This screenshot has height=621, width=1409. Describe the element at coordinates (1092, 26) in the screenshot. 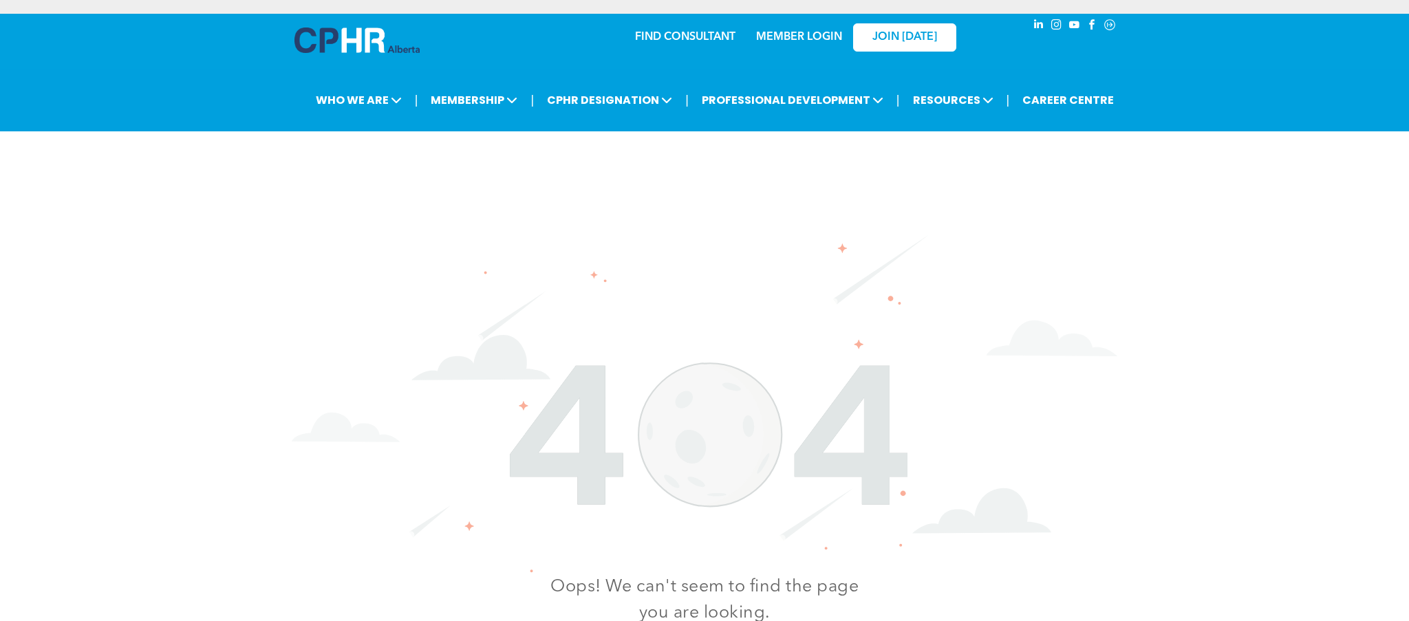

I see `a: facebook` at that location.